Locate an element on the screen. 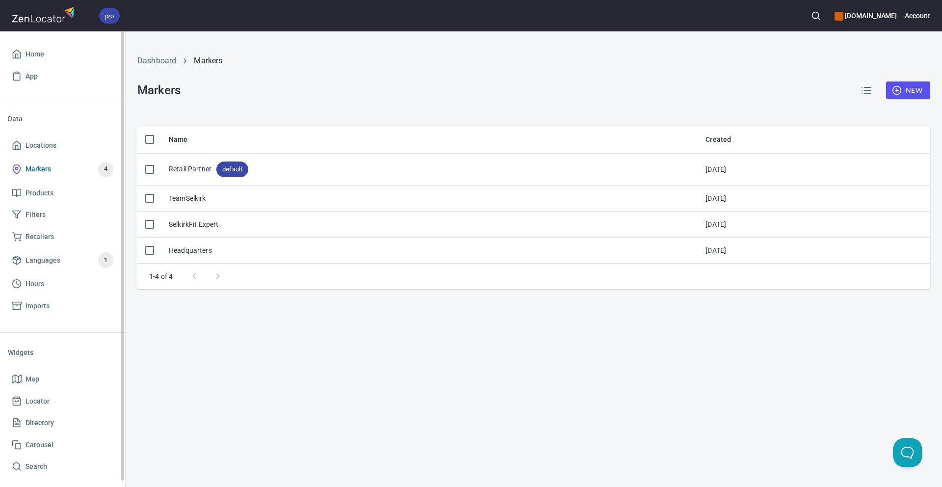 Image resolution: width=942 pixels, height=487 pixels. a: Imports is located at coordinates (62, 306).